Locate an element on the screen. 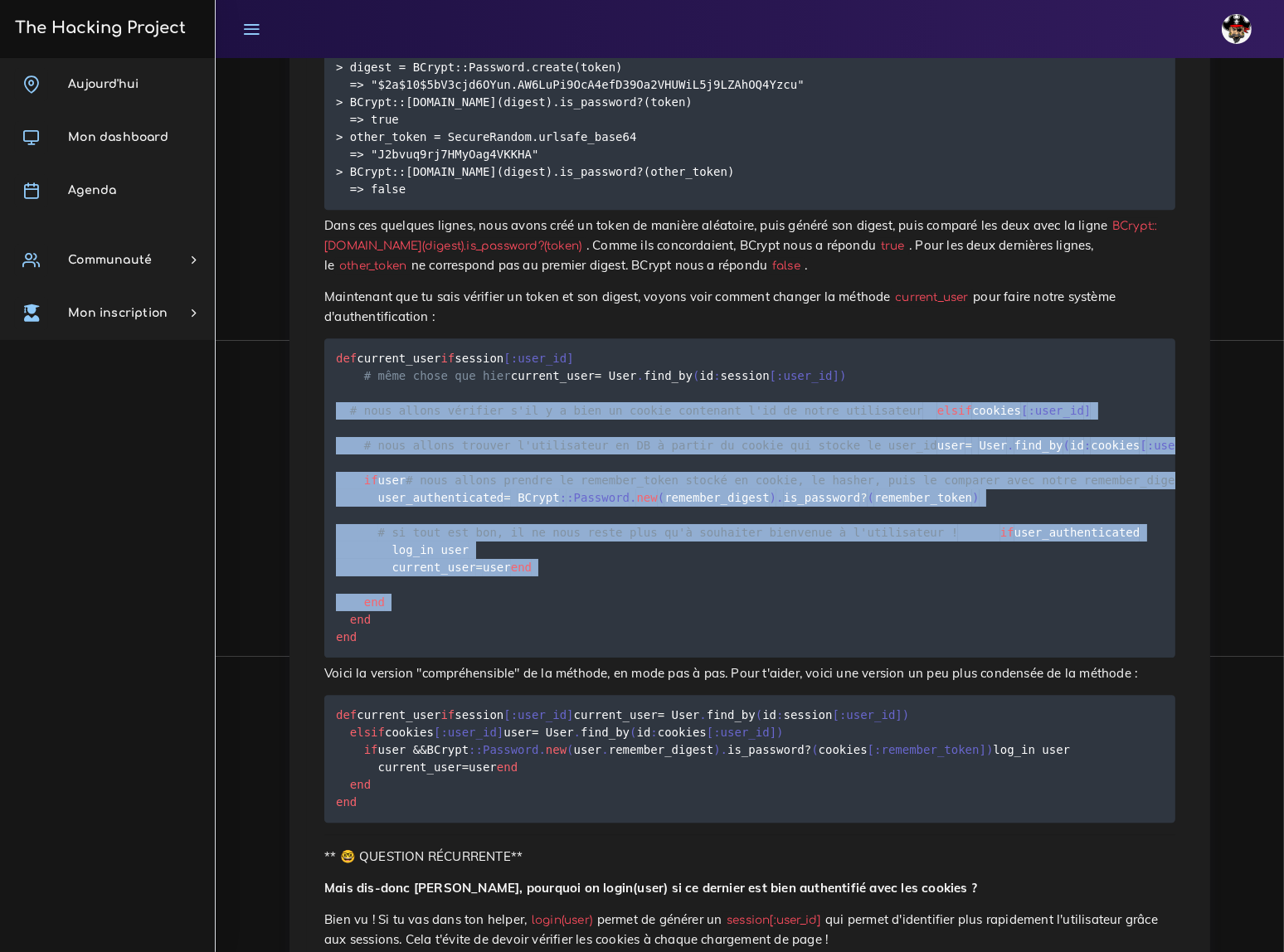 Image resolution: width=1284 pixels, height=952 pixels. code: > token = SecureRandom.urlsafe_base64 => "gaWWRiG-9BdBB89Zysi63w" > digest = BCrypt::Password.cre... is located at coordinates (573, 111).